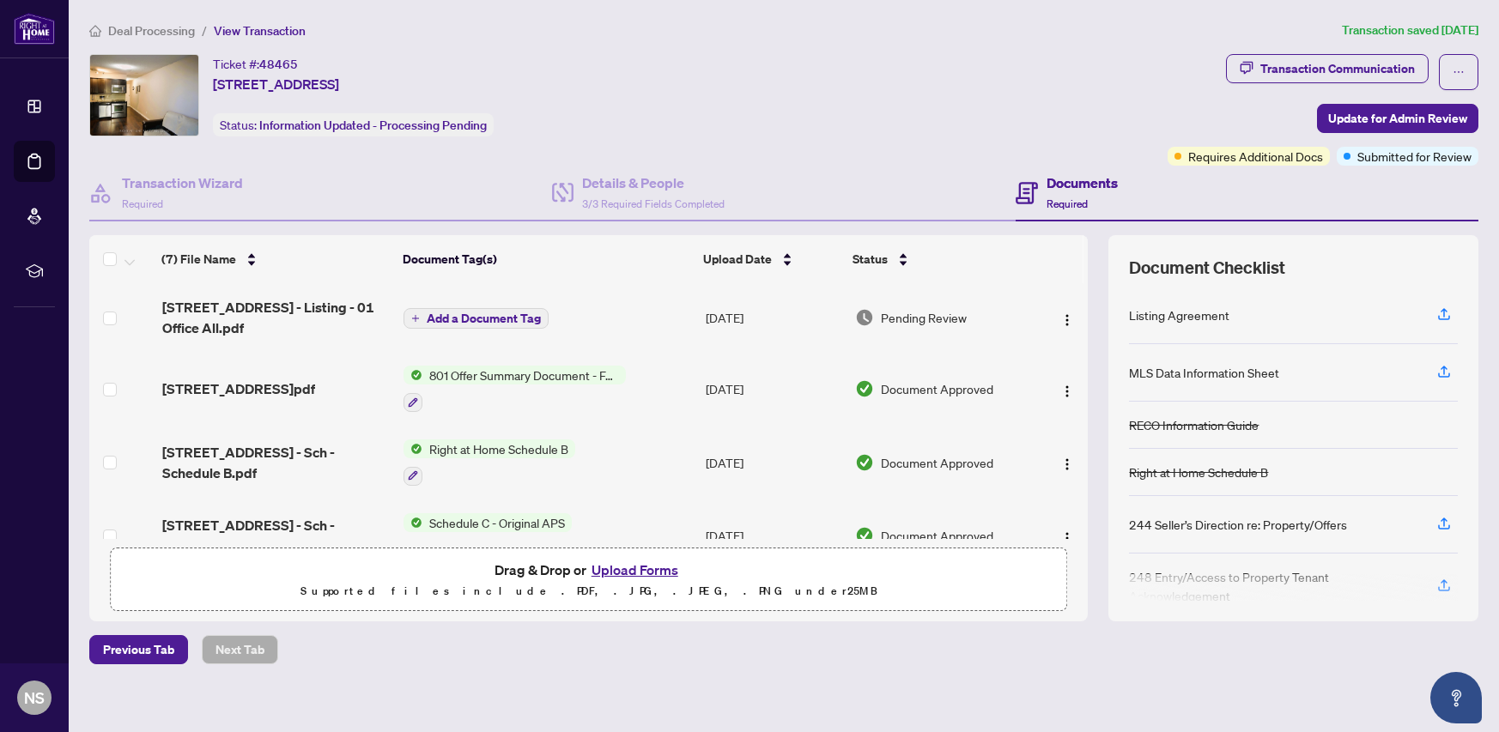  What do you see at coordinates (259, 31) in the screenshot?
I see `span: View Transaction` at bounding box center [259, 31].